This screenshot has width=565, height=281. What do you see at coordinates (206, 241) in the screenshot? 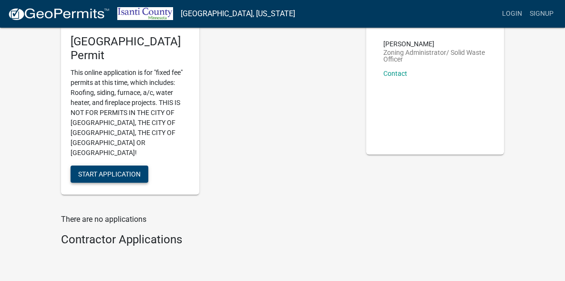
I see `wm-workflow-list-section: Contractor Applications` at bounding box center [206, 241].